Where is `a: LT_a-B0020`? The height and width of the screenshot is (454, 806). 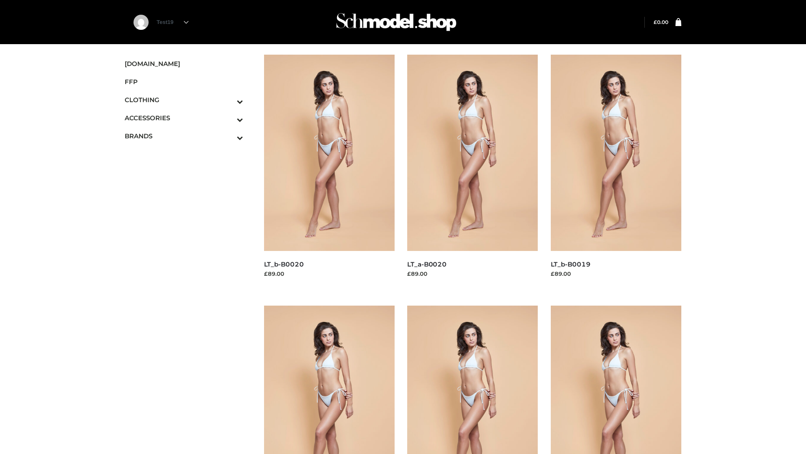 a: LT_a-B0020 is located at coordinates (427, 264).